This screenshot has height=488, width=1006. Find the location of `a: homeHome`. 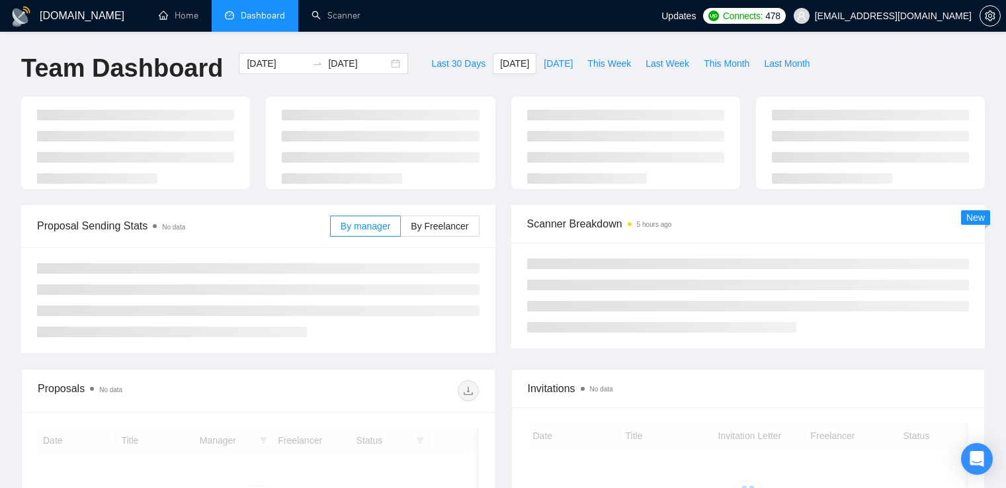

a: homeHome is located at coordinates (179, 15).